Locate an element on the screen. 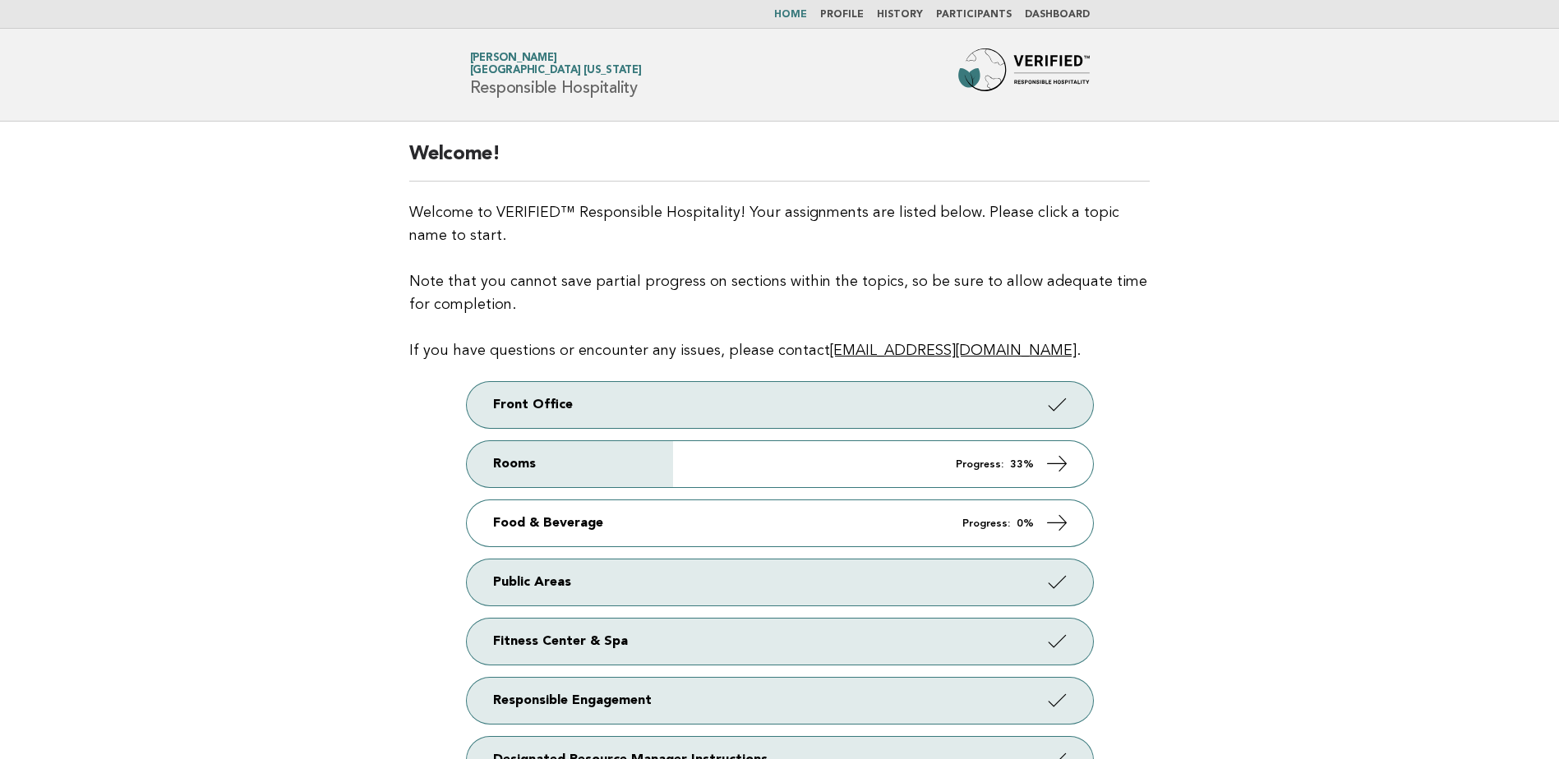  a: Food & Beverage Progress: 0% is located at coordinates (780, 523).